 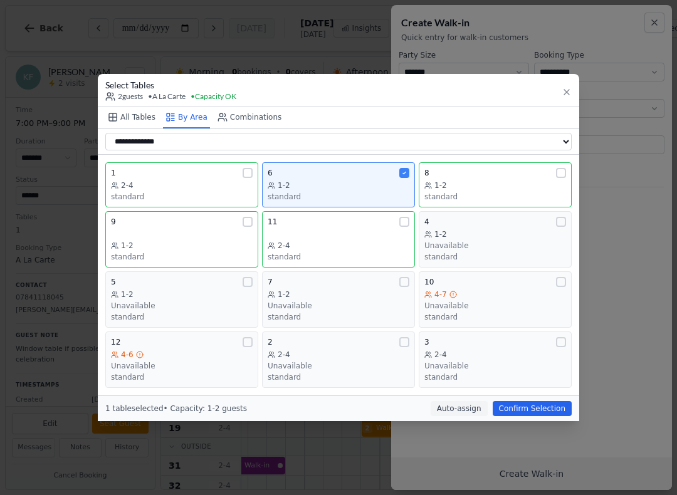 What do you see at coordinates (270, 173) in the screenshot?
I see `span: 6` at bounding box center [270, 173].